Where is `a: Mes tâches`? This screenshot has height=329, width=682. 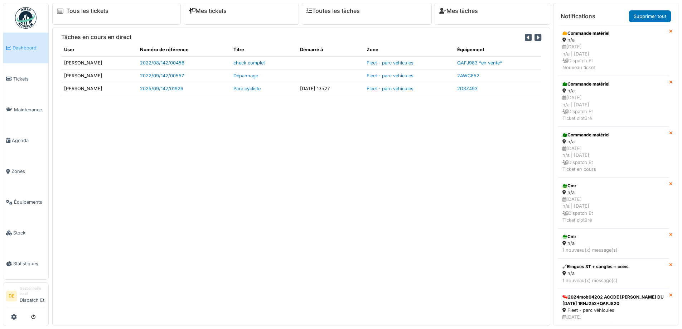 a: Mes tâches is located at coordinates (459, 11).